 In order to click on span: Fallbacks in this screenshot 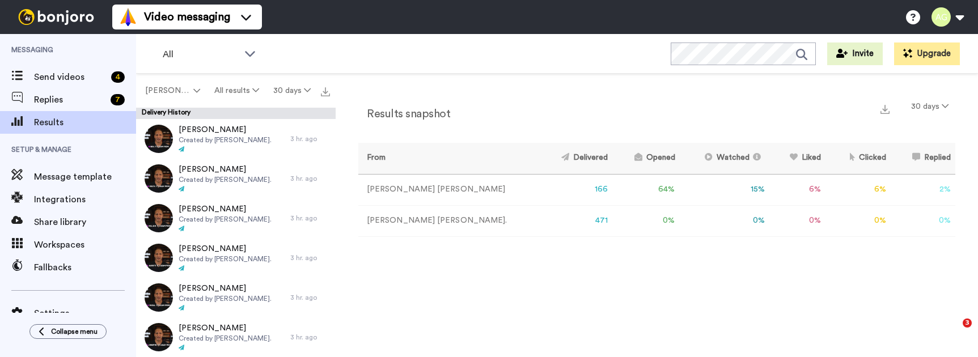, I will do `click(85, 268)`.